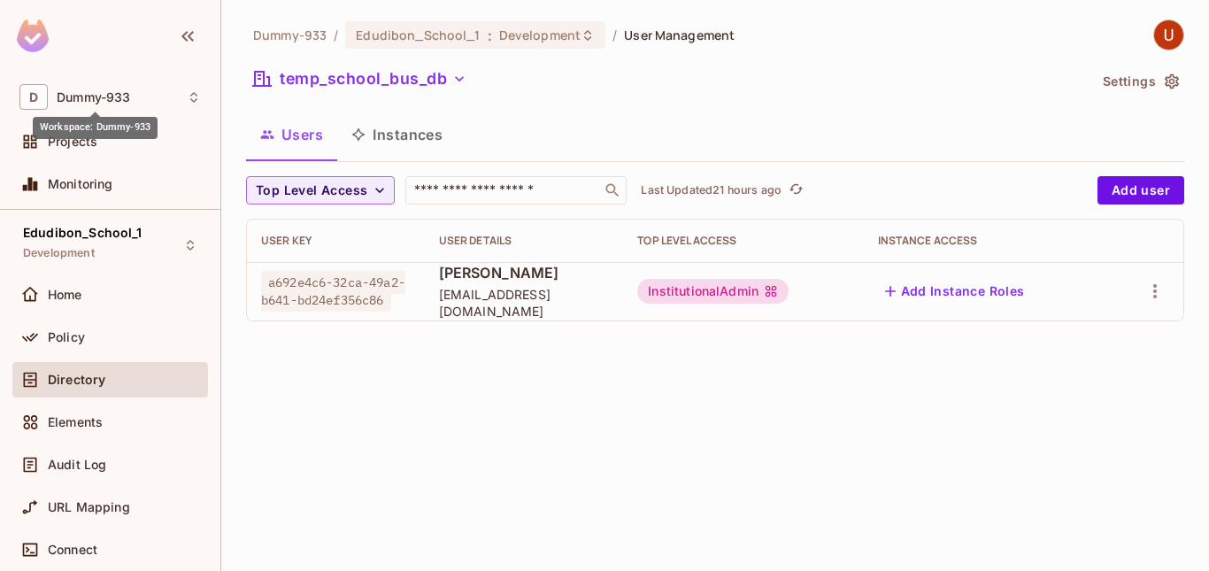 The image size is (1209, 571). Describe the element at coordinates (66, 337) in the screenshot. I see `span: Policy` at that location.